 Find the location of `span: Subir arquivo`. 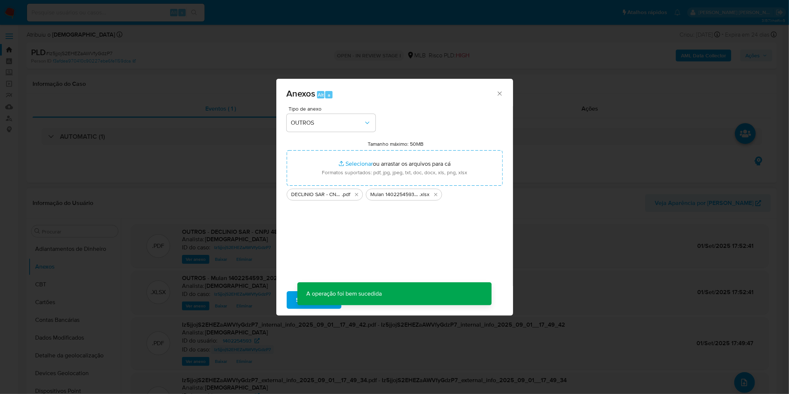

span: Subir arquivo is located at coordinates (314, 300).